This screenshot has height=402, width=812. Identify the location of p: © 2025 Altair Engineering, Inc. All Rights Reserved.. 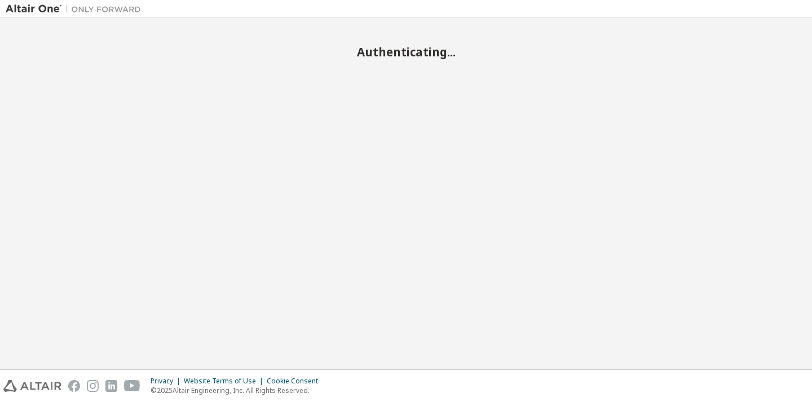
(237, 390).